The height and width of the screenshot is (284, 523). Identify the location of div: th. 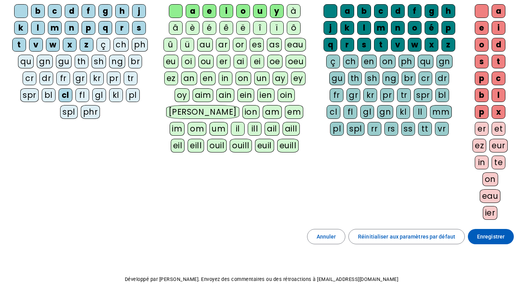
(355, 78).